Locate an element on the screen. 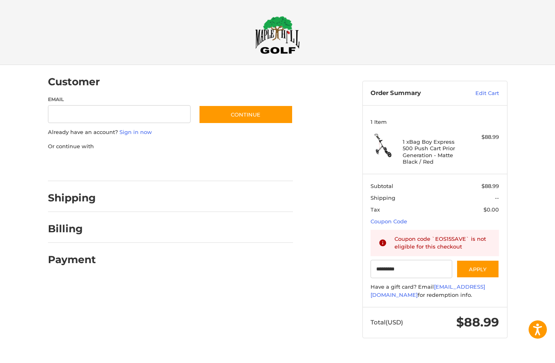 The image size is (555, 363). p: Or continue with is located at coordinates (170, 147).